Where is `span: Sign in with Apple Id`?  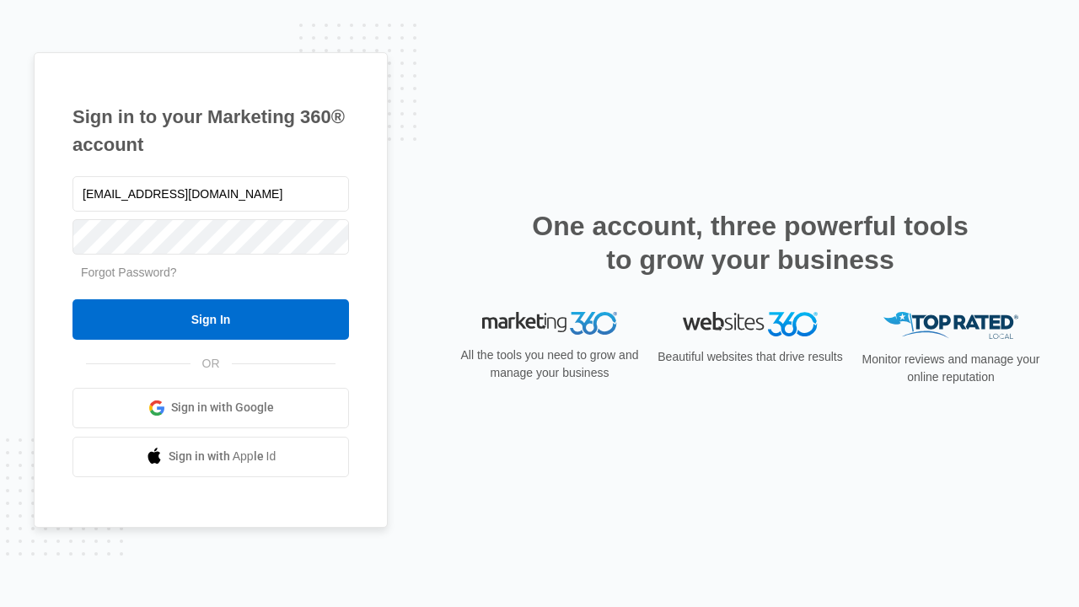
span: Sign in with Apple Id is located at coordinates (222, 456).